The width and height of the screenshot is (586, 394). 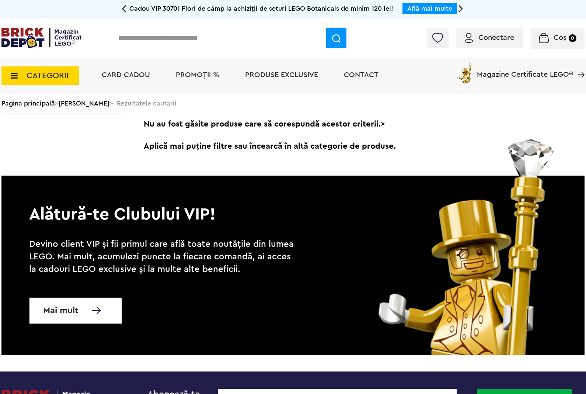 What do you see at coordinates (361, 146) in the screenshot?
I see `span: Aplică mai puține filtre sau încearcă în altă categorie de produse.` at bounding box center [361, 146].